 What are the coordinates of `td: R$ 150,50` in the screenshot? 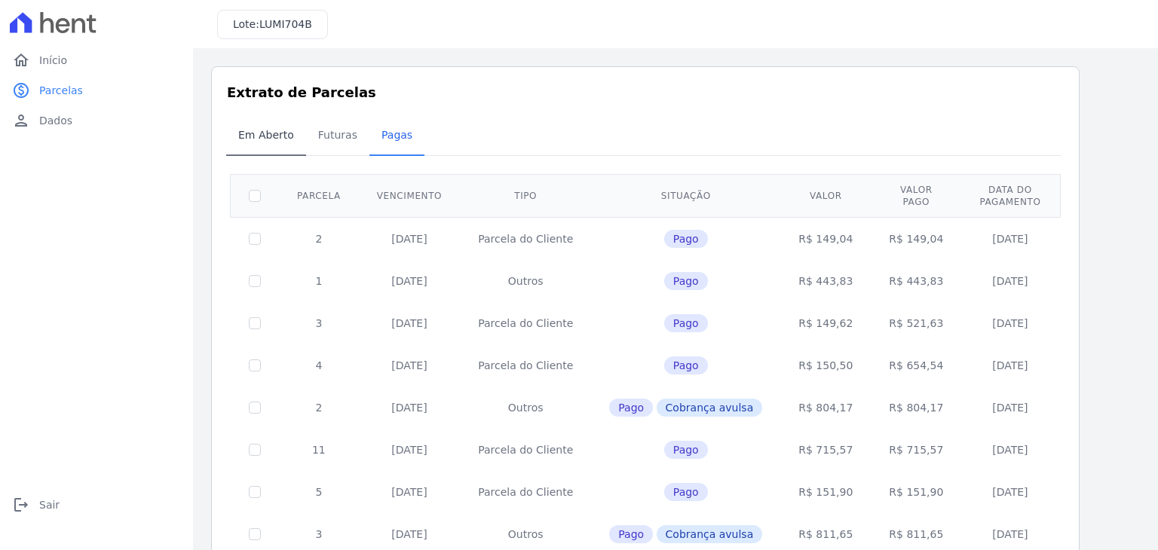 It's located at (825, 366).